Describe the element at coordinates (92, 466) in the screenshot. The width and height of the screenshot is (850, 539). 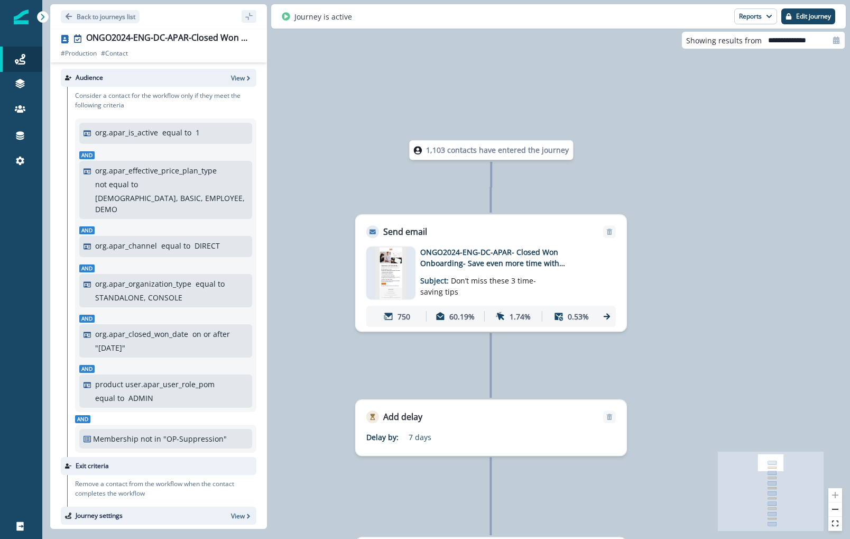
I see `p: Exit criteria` at that location.